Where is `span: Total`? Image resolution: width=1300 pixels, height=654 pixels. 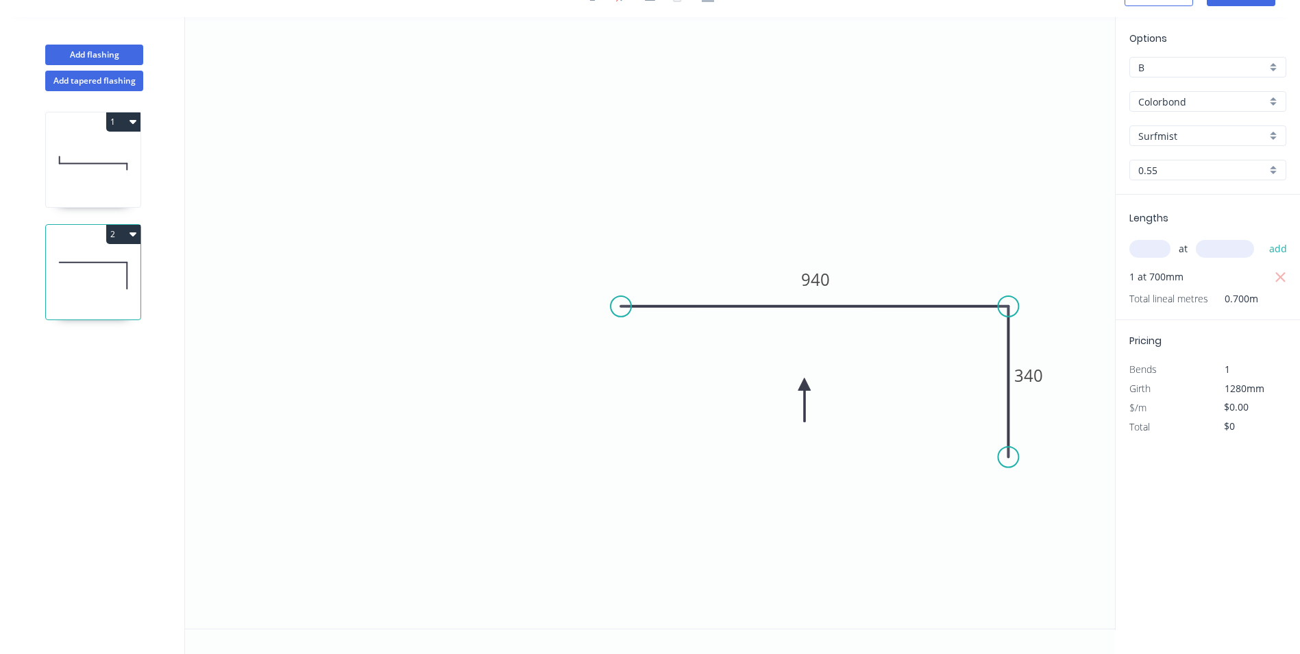
span: Total is located at coordinates (1140, 426).